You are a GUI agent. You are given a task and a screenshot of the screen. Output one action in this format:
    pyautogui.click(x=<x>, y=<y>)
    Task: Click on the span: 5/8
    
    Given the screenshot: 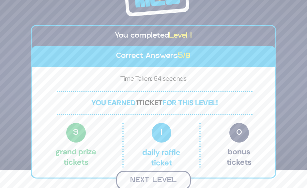 What is the action you would take?
    pyautogui.click(x=184, y=56)
    